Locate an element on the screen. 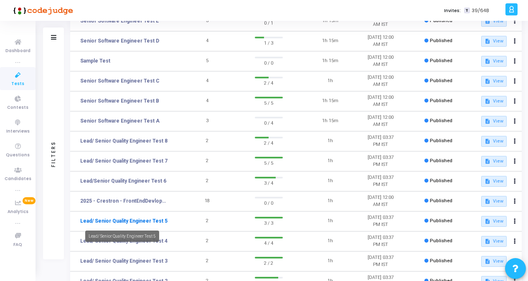 This screenshot has width=528, height=281. span: 4 / 4 is located at coordinates (269, 243).